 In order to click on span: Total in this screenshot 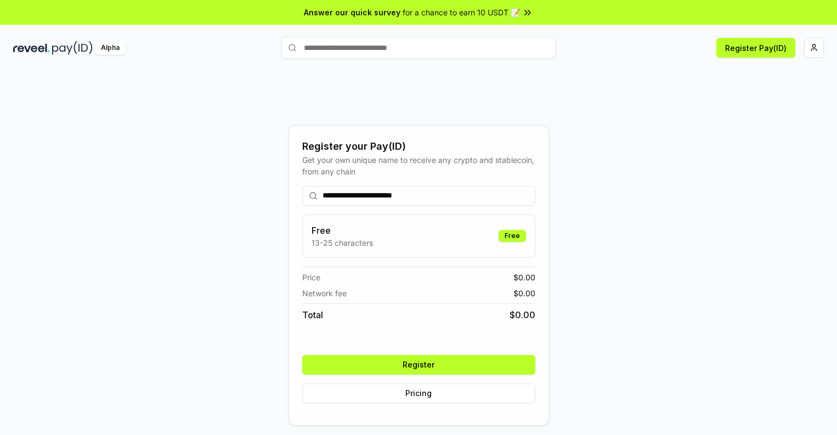, I will do `click(313, 315)`.